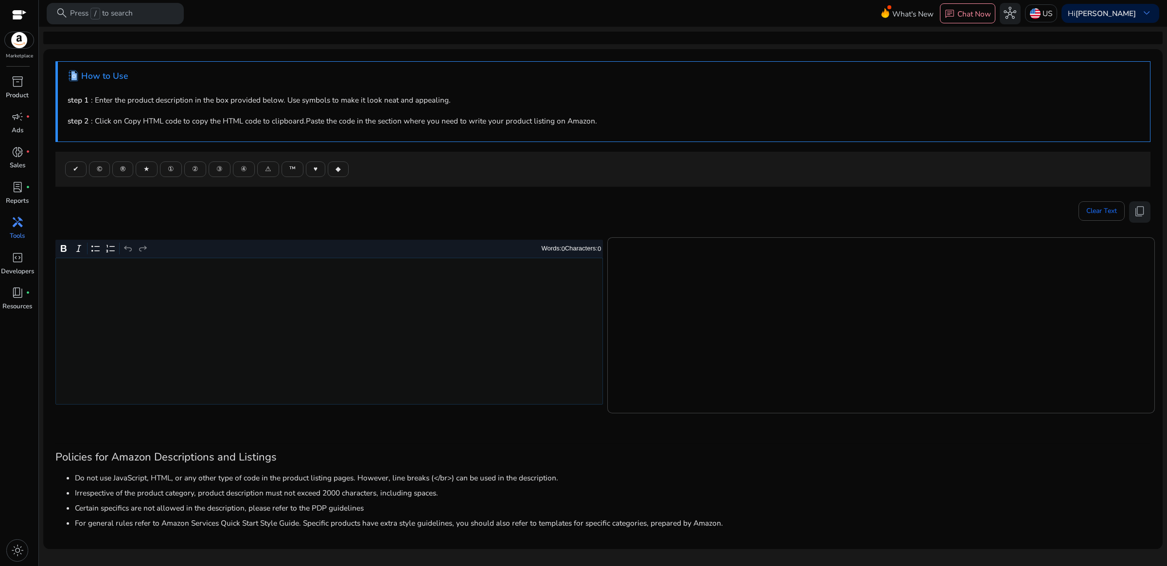 The width and height of the screenshot is (1167, 566). What do you see at coordinates (1102, 211) in the screenshot?
I see `button: Clear Text` at bounding box center [1102, 211].